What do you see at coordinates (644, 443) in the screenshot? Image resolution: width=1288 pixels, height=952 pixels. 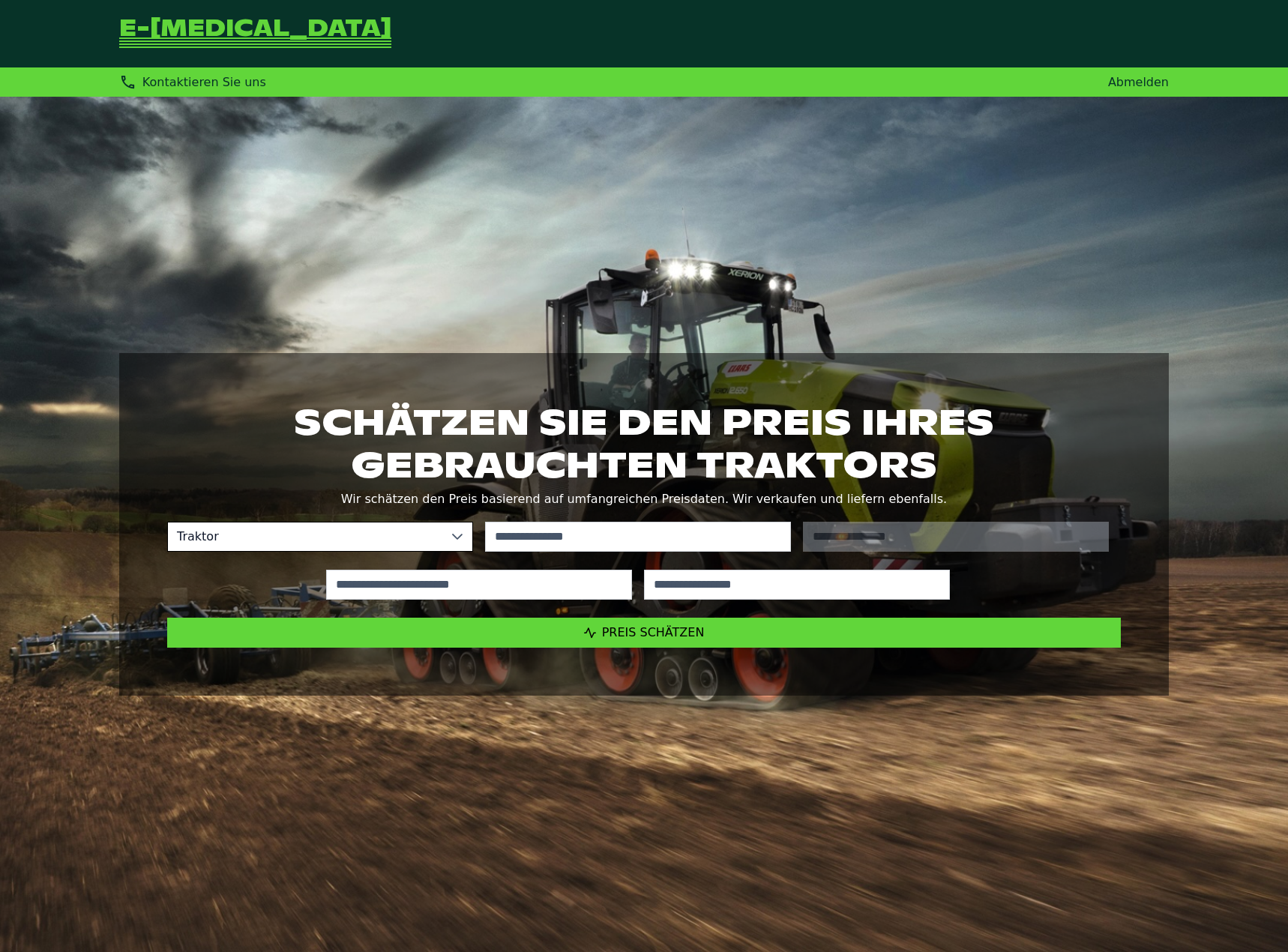 I see `h1: Schätzen Sie den Preis Ihres gebrauchten Traktors` at bounding box center [644, 443].